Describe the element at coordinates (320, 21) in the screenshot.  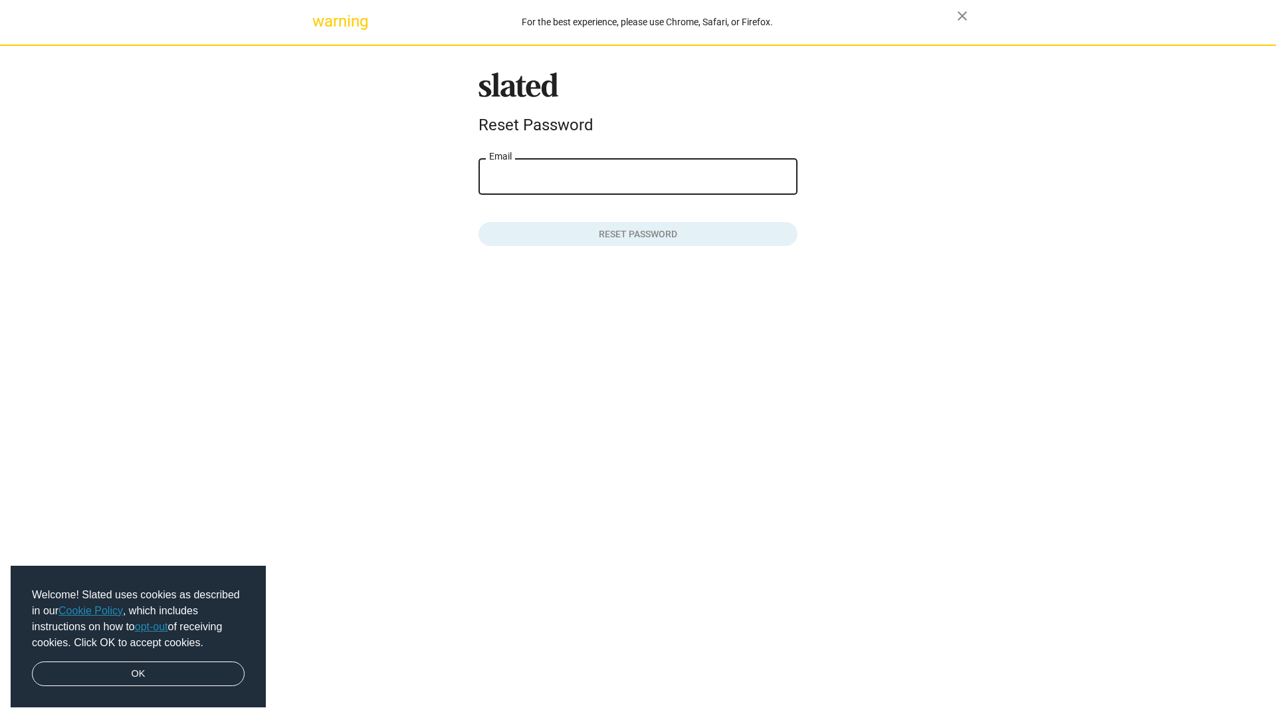
I see `mat-icon: warning` at that location.